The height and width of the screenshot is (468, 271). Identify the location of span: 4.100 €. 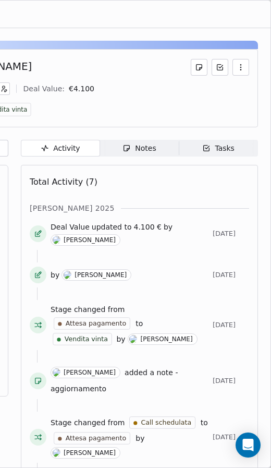
(148, 227).